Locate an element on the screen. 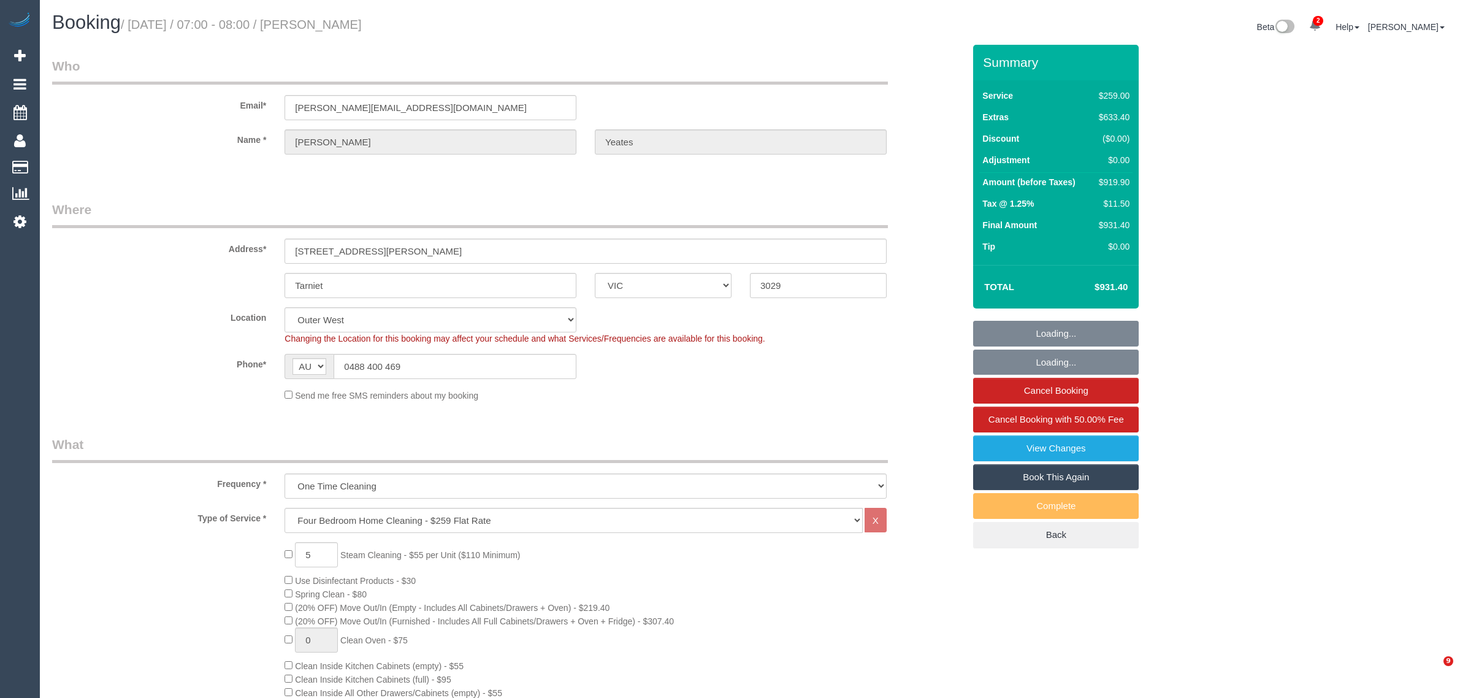 The width and height of the screenshot is (1460, 698). img: Automaid Logo is located at coordinates (20, 21).